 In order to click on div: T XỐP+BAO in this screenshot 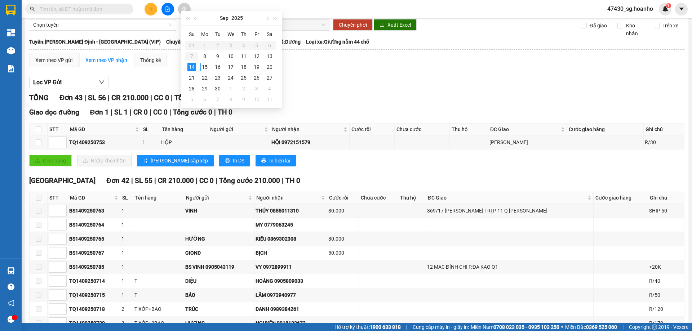, I will do `click(158, 309)`.